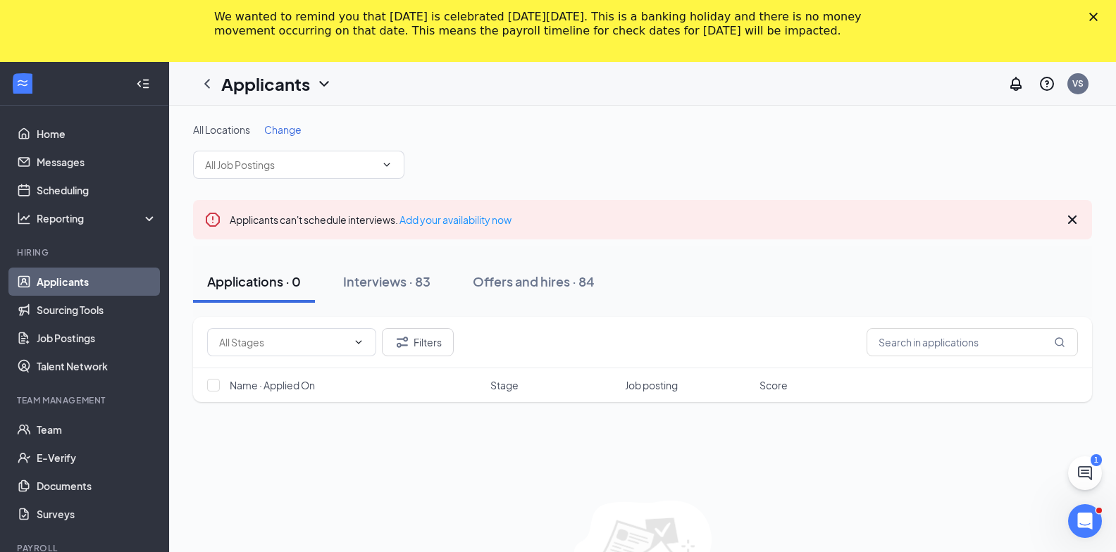 The width and height of the screenshot is (1116, 552). I want to click on a: Sourcing Tools, so click(96, 310).